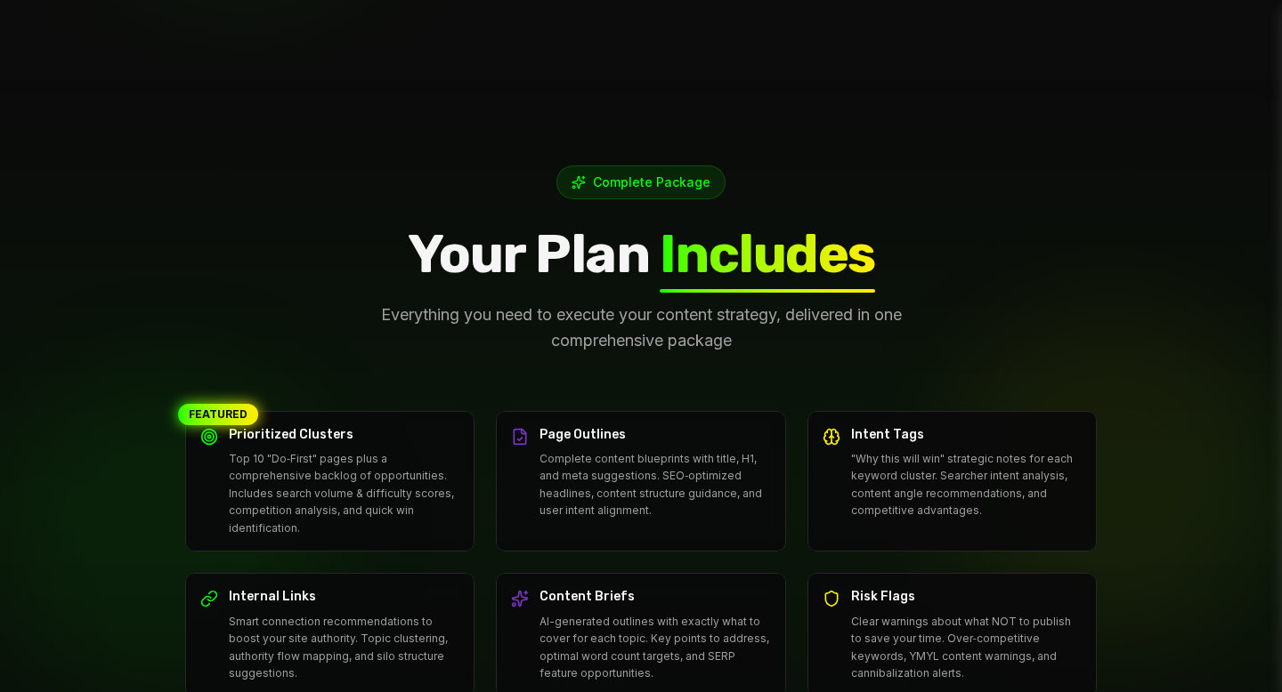 The width and height of the screenshot is (1282, 692). I want to click on p: Complete content blueprints with title, H1, and meta suggestions. SEO‑optimized headlines, conten..., so click(654, 485).